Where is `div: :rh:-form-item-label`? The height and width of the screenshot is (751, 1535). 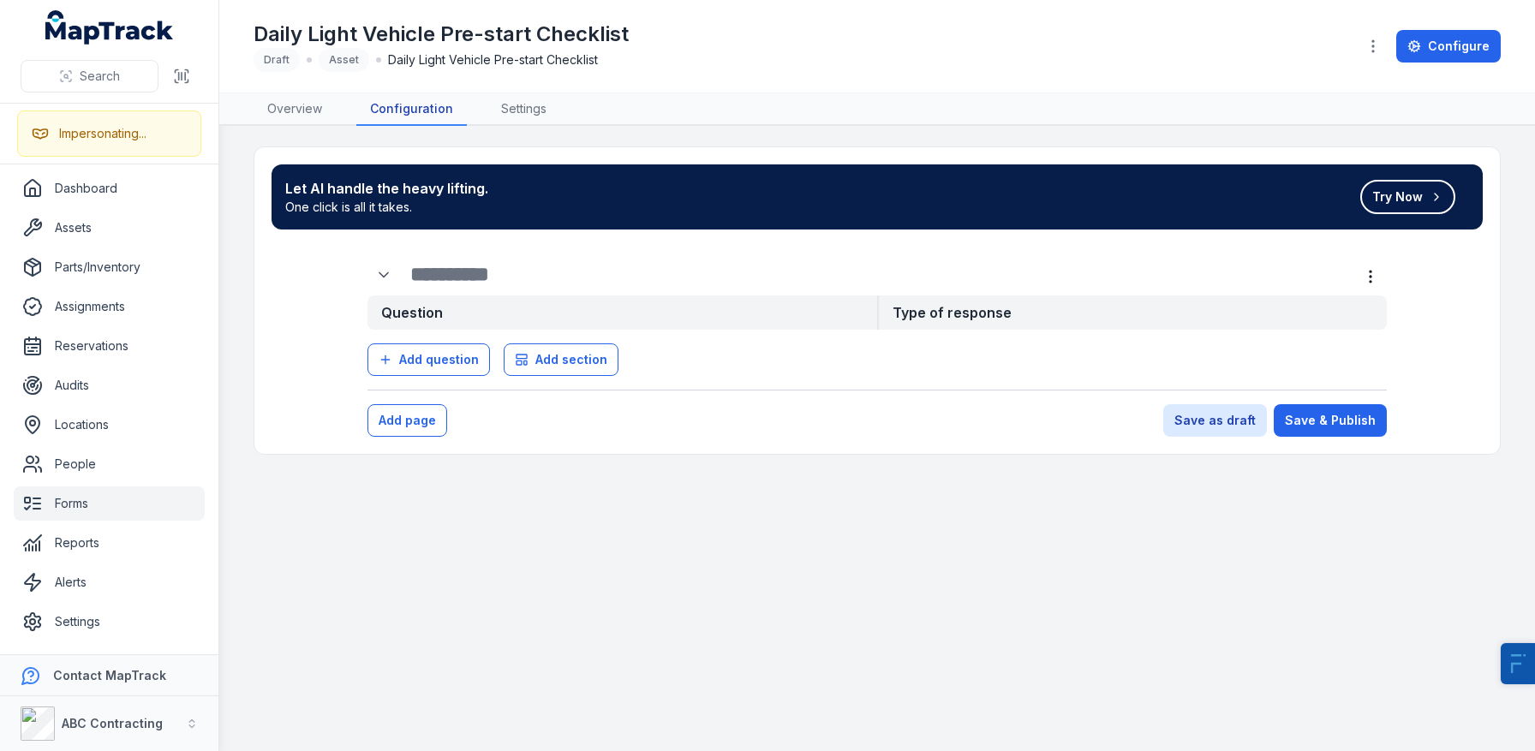 div: :rh:-form-item-label is located at coordinates (386, 275).